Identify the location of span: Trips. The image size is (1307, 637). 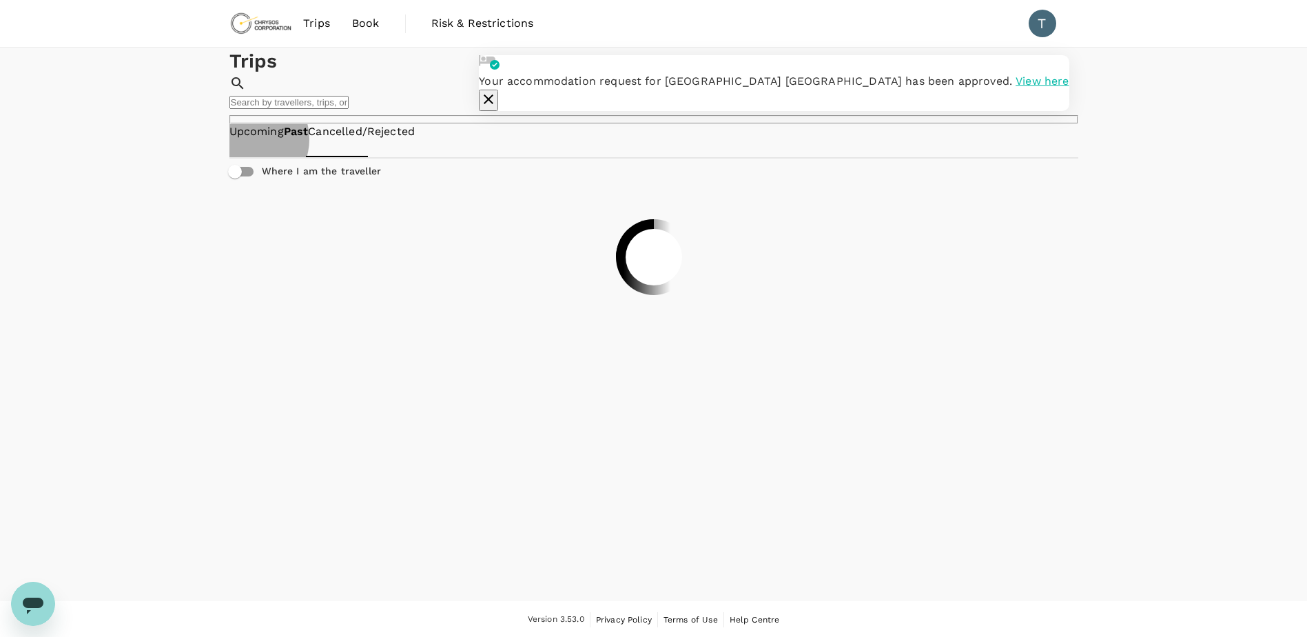
(316, 23).